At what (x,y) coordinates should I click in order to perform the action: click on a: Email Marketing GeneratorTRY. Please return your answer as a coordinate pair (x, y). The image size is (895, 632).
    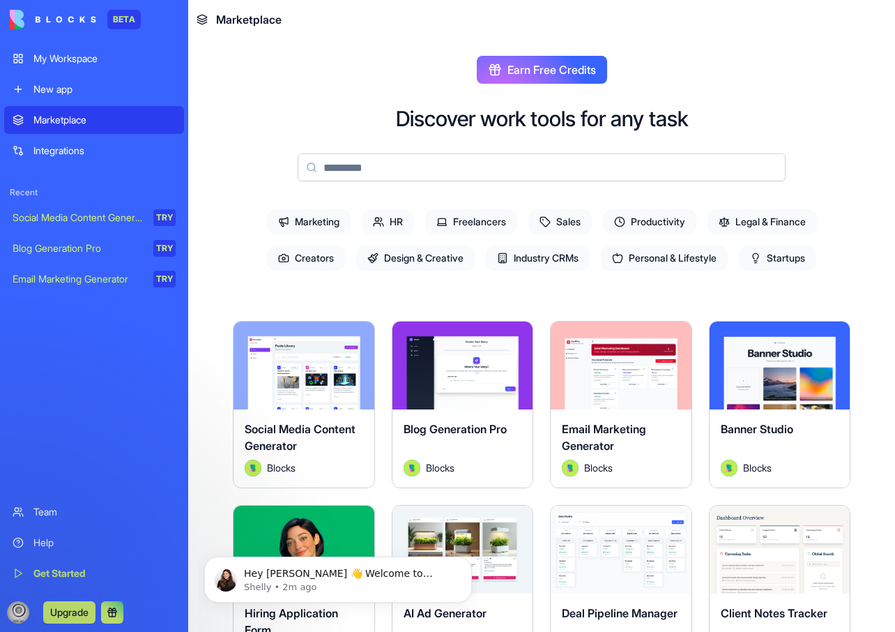
    Looking at the image, I should click on (94, 279).